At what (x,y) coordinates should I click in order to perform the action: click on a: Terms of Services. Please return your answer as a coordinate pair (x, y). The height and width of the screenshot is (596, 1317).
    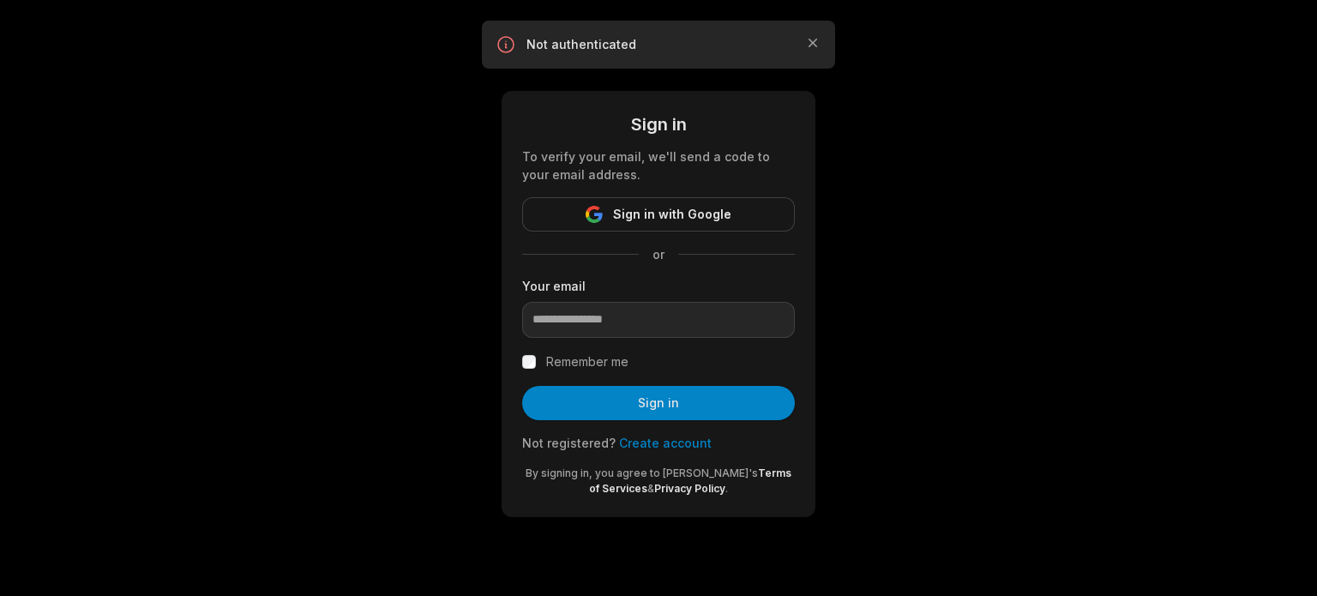
    Looking at the image, I should click on (690, 480).